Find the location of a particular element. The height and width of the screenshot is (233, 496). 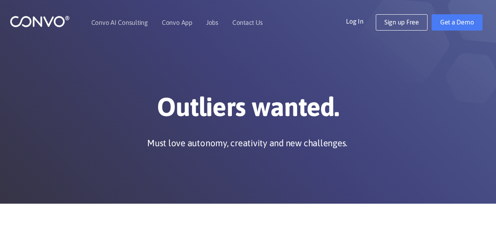

a: Convo AI Consulting is located at coordinates (119, 22).